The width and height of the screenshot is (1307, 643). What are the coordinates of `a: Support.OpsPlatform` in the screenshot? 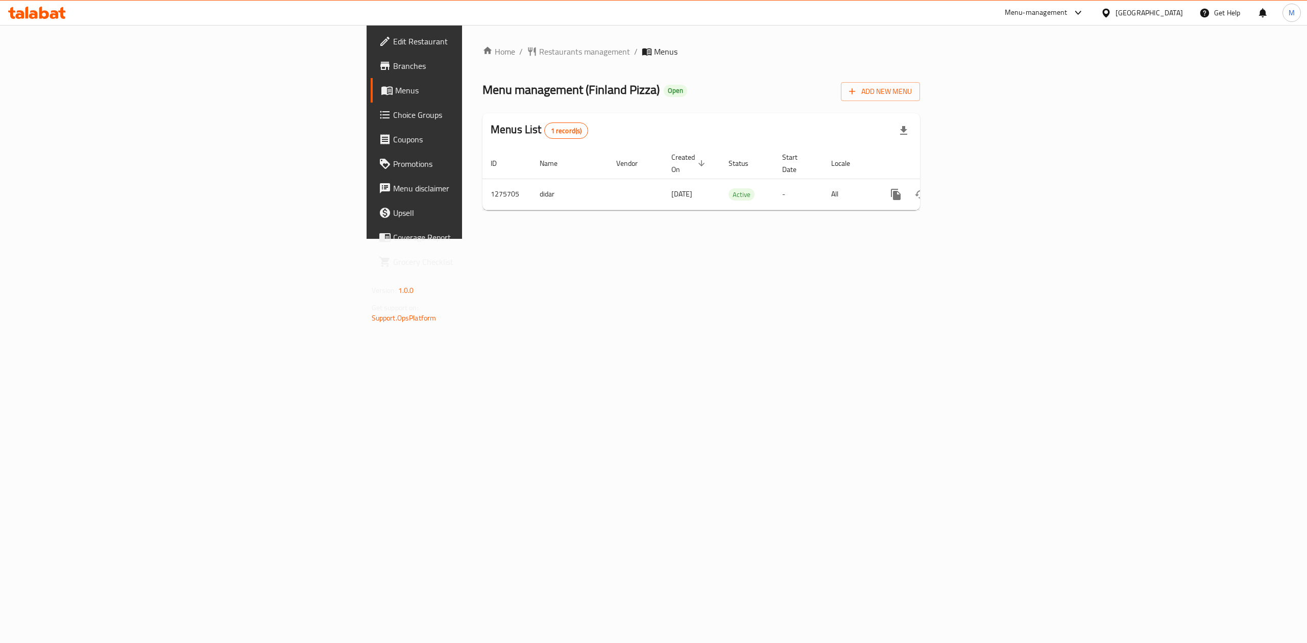 It's located at (404, 318).